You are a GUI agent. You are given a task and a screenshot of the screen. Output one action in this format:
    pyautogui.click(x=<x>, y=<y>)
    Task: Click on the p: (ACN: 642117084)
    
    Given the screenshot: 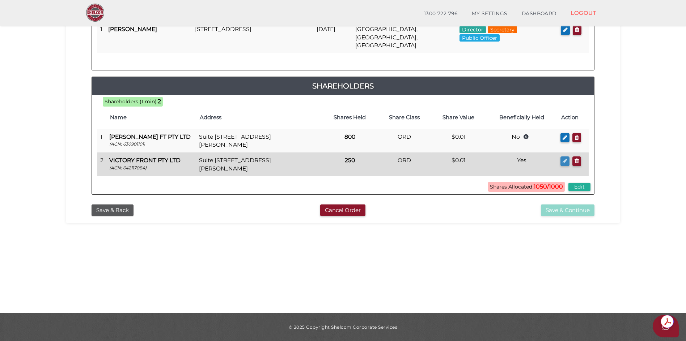 What is the action you would take?
    pyautogui.click(x=151, y=168)
    